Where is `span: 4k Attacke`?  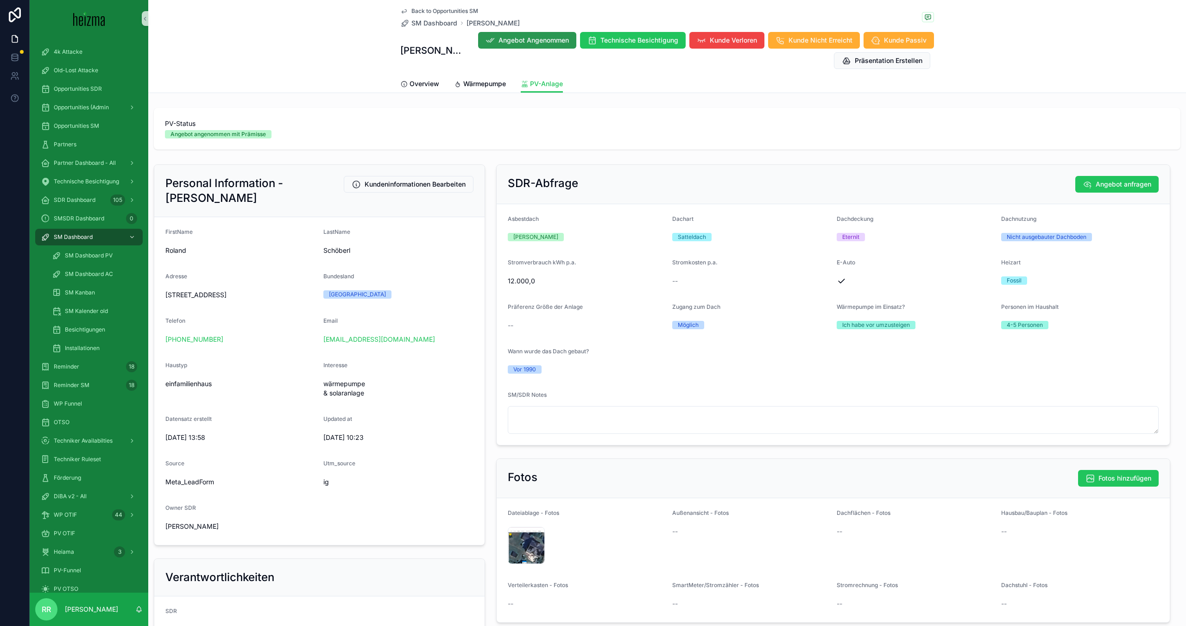 span: 4k Attacke is located at coordinates (68, 52).